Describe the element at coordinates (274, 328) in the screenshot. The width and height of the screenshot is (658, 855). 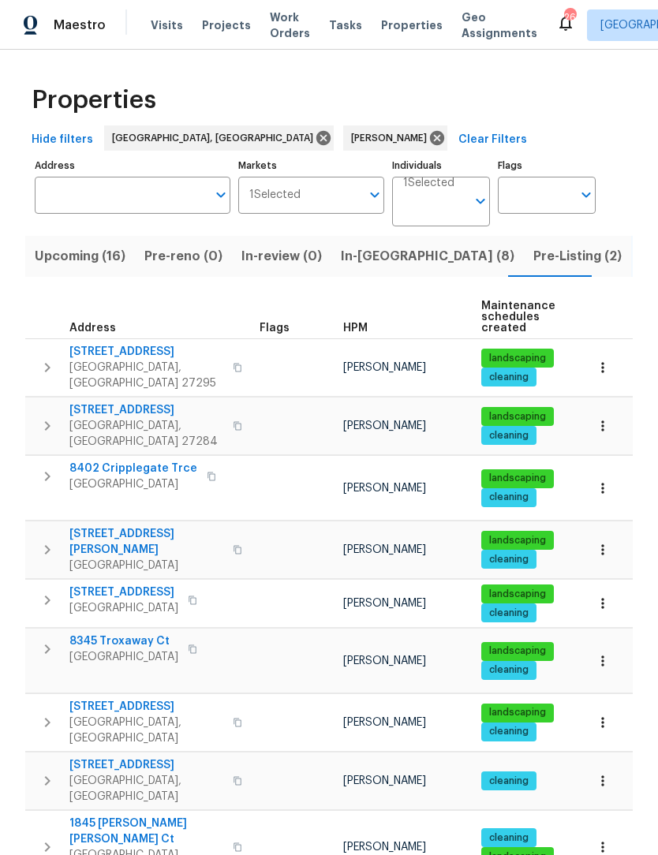
I see `span: Flags` at that location.